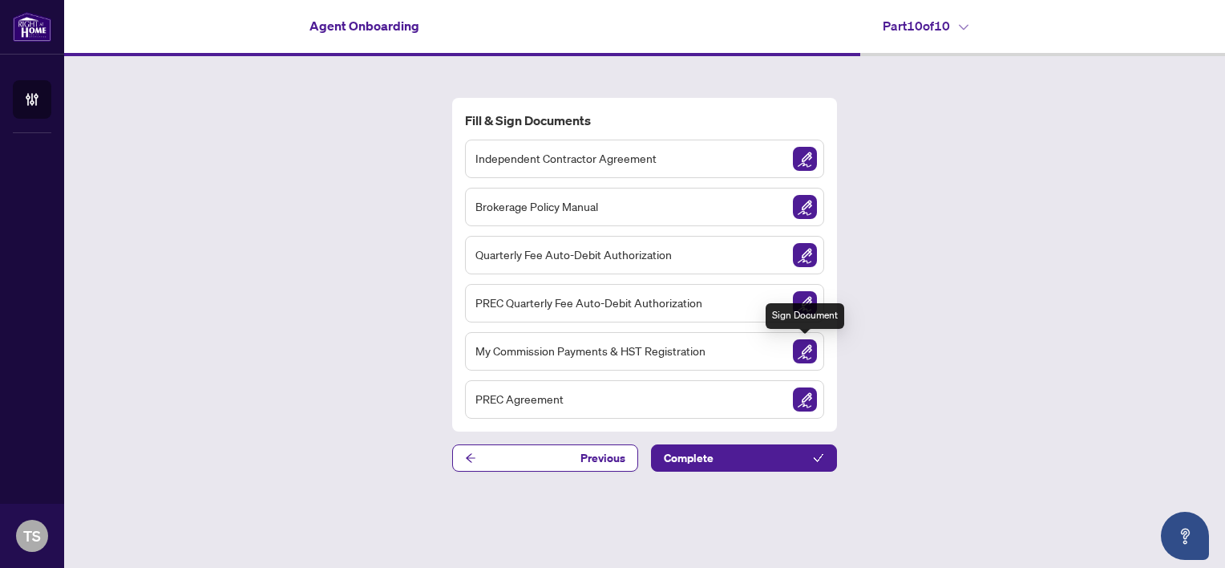 Image resolution: width=1225 pixels, height=568 pixels. I want to click on span: arrow-left, so click(471, 458).